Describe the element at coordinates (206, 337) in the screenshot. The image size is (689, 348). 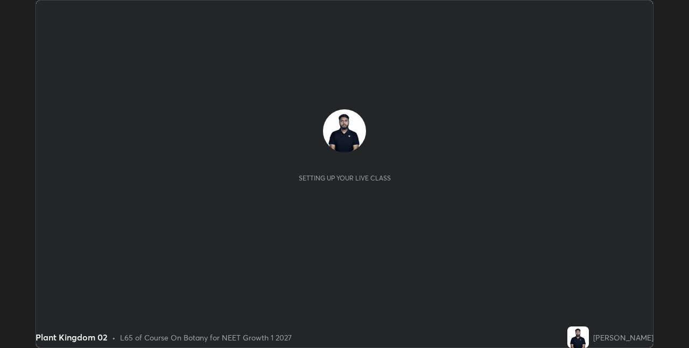
I see `div: L65 of Course On Botany for NEET Growth 1 2027` at that location.